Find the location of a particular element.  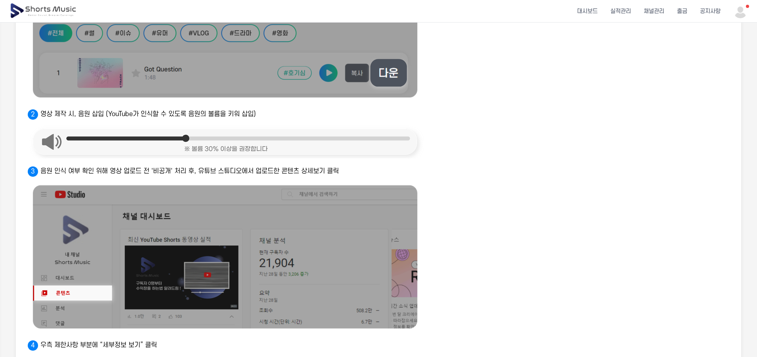

a: 실적관리 is located at coordinates (621, 11).